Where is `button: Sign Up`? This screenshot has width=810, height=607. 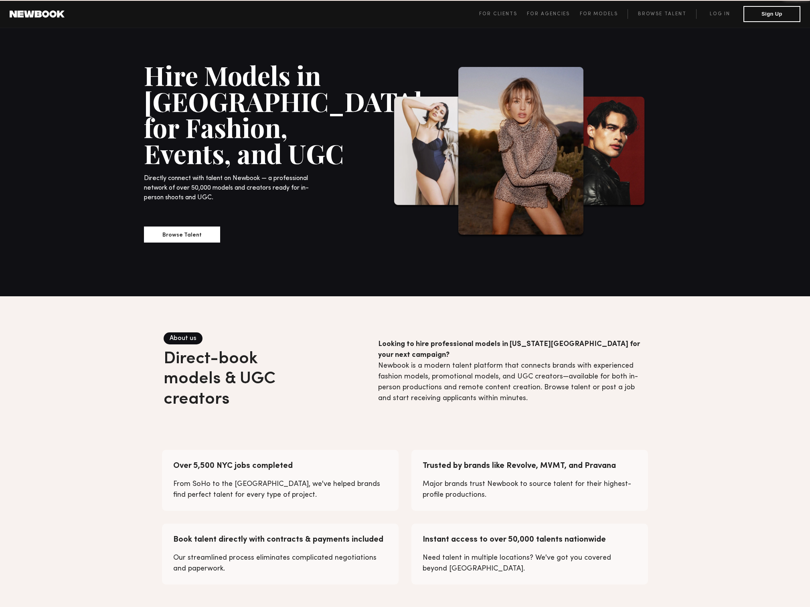
button: Sign Up is located at coordinates (772, 14).